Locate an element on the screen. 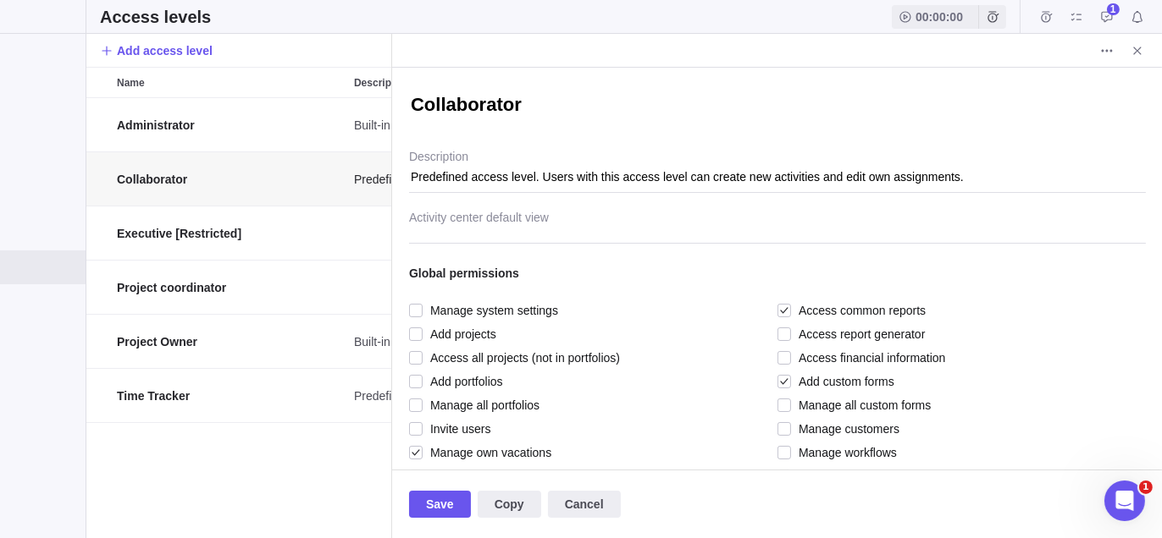  span: Access financial information is located at coordinates (868, 358).